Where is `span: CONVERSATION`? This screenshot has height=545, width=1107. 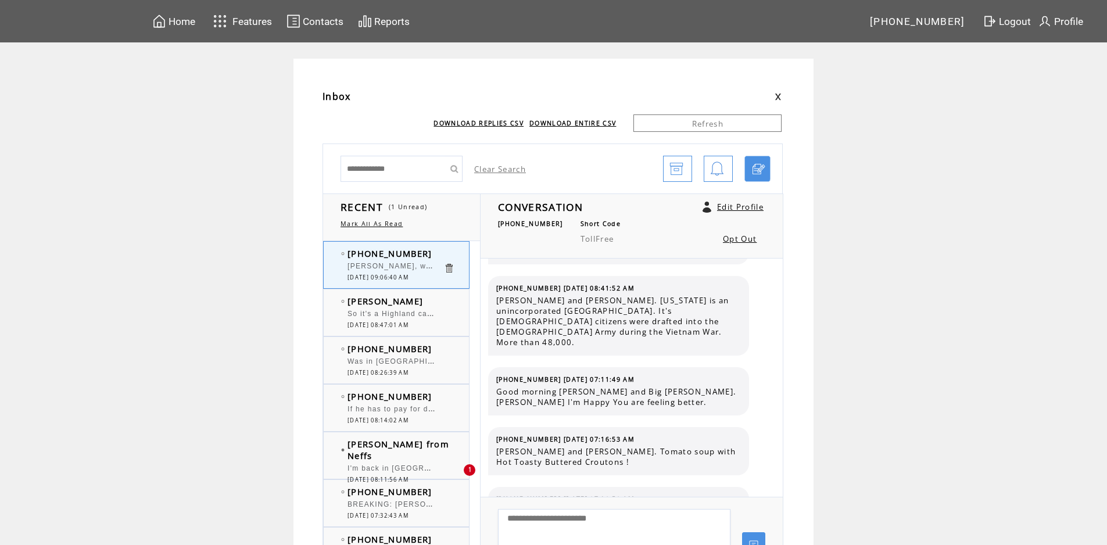
span: CONVERSATION is located at coordinates (540, 207).